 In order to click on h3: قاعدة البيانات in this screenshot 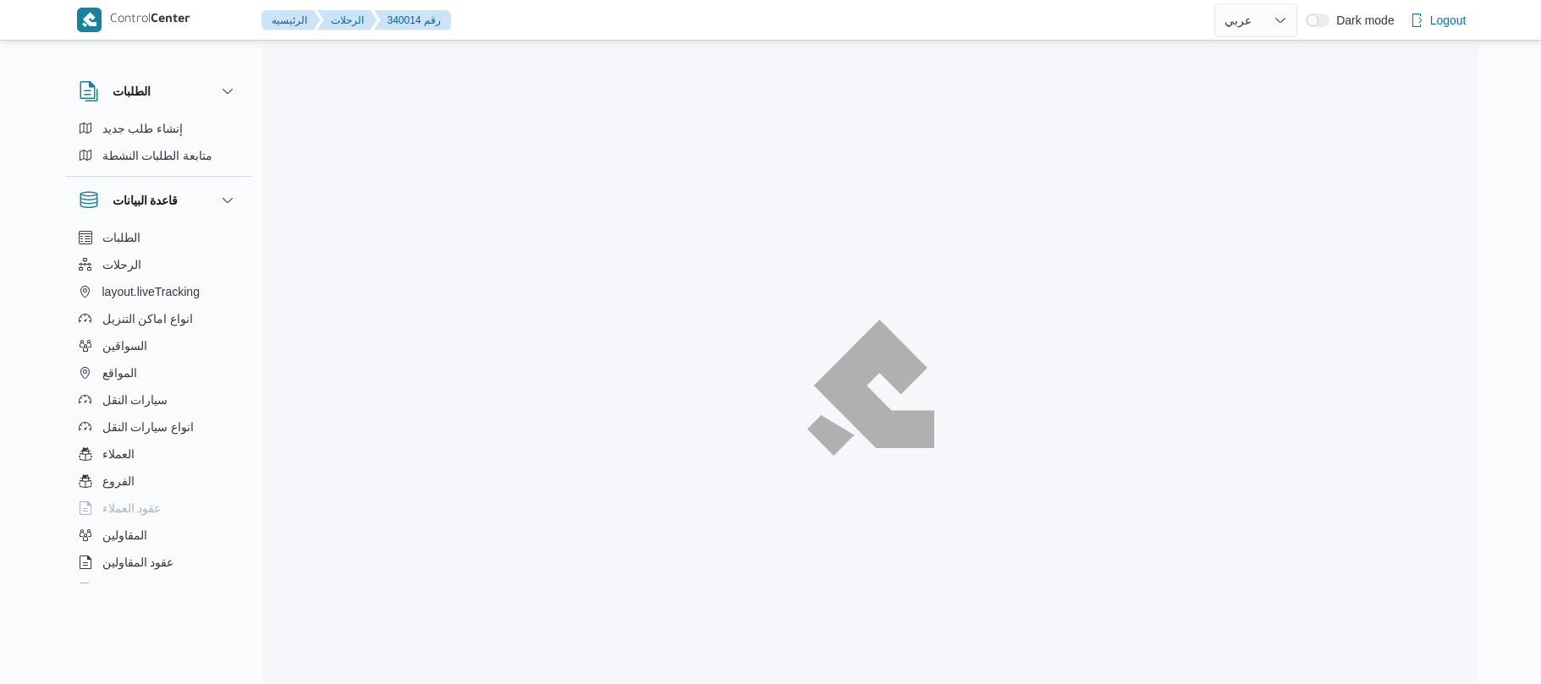, I will do `click(146, 201)`.